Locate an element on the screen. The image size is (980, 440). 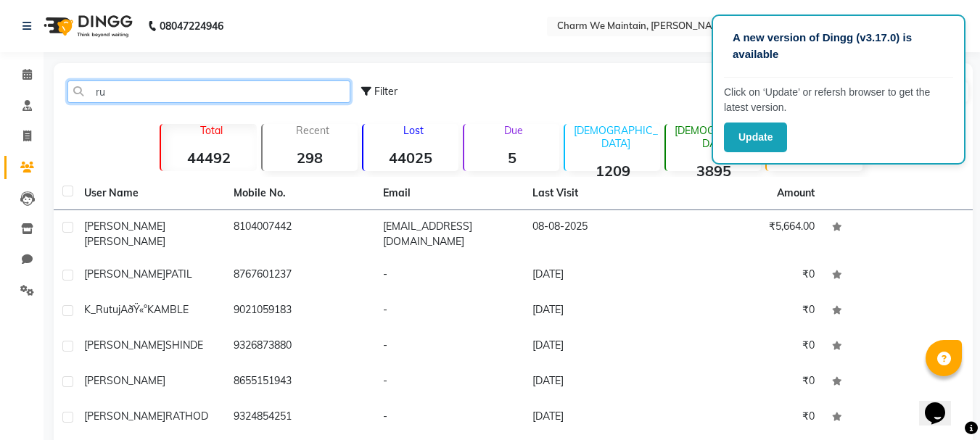
strong: 44492 is located at coordinates (208, 157).